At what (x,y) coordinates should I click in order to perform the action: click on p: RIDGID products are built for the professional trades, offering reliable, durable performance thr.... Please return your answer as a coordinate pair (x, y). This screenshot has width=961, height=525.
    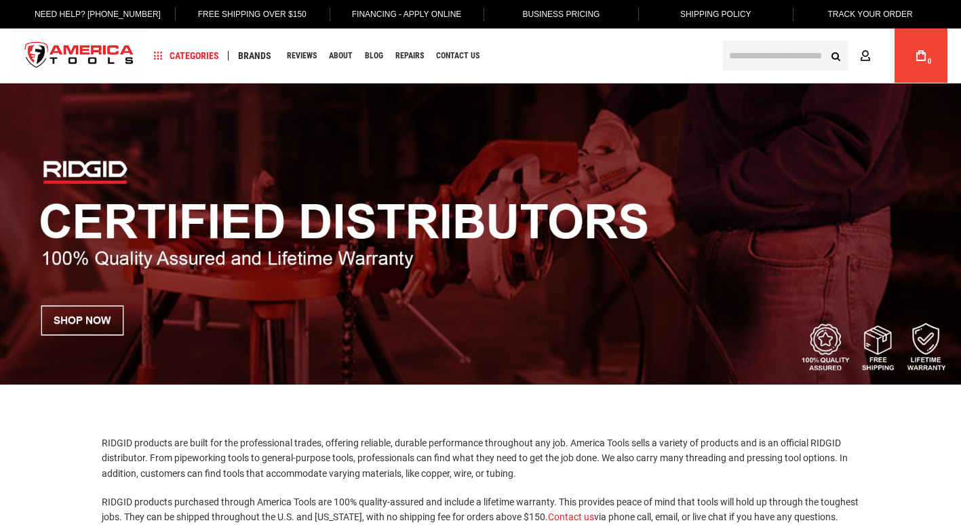
    Looking at the image, I should click on (480, 458).